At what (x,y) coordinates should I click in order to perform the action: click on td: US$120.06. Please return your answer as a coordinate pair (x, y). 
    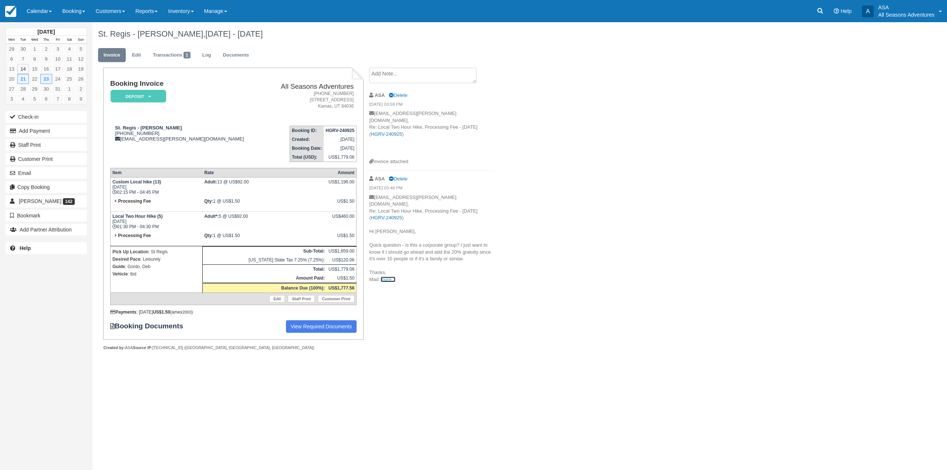
    Looking at the image, I should click on (342, 260).